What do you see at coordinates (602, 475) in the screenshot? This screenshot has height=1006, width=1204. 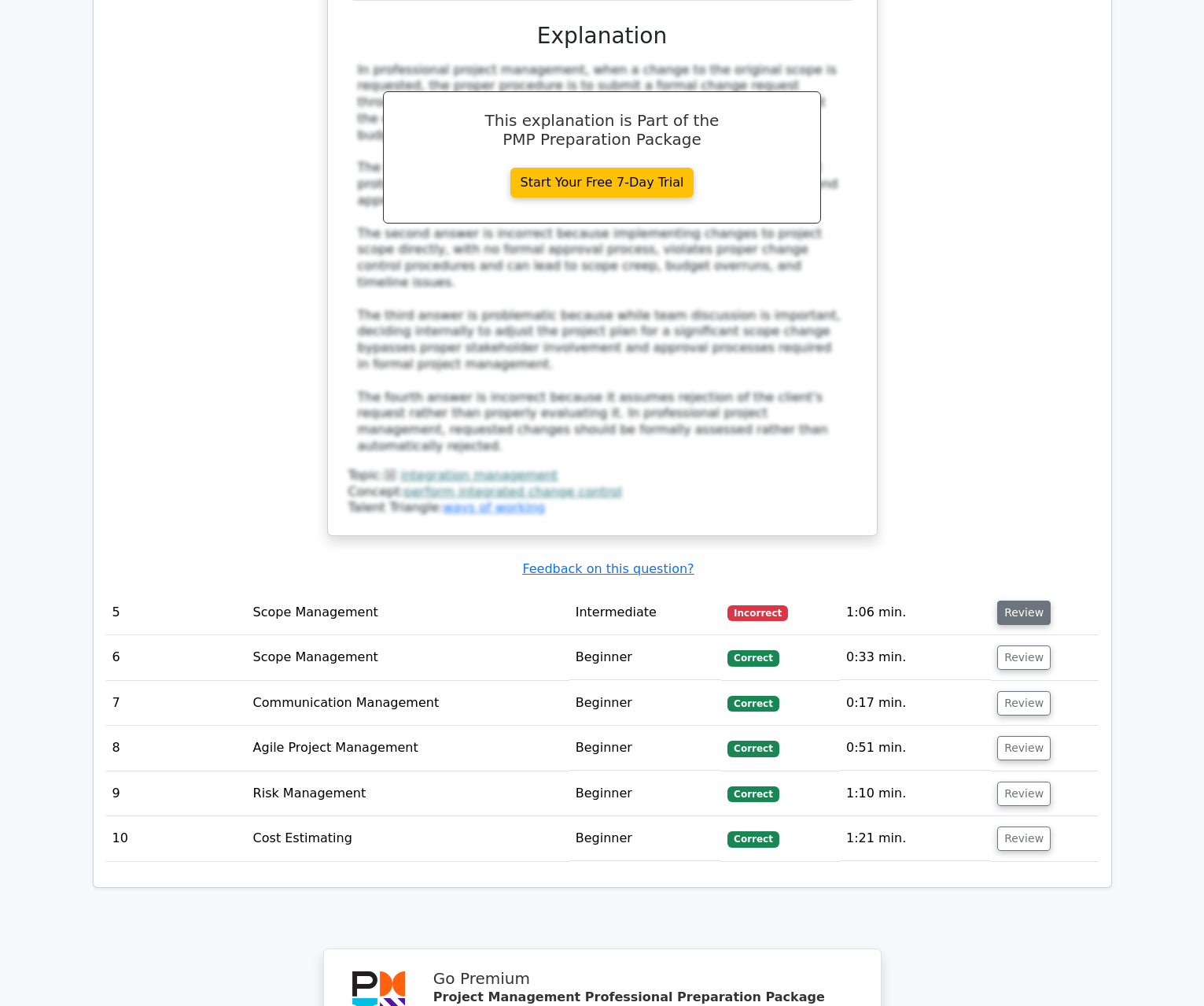 I see `div: Topic:` at bounding box center [602, 475].